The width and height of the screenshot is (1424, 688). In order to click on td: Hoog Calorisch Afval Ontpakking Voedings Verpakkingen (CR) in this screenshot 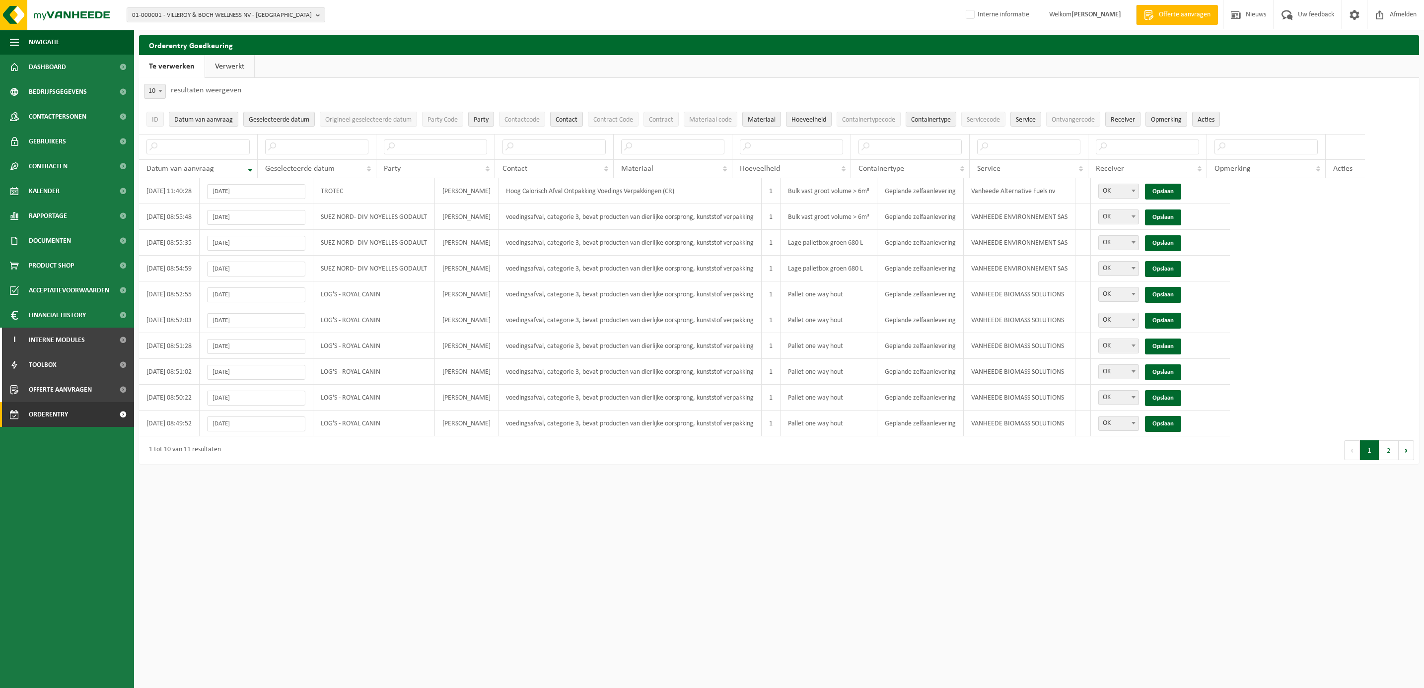, I will do `click(630, 191)`.